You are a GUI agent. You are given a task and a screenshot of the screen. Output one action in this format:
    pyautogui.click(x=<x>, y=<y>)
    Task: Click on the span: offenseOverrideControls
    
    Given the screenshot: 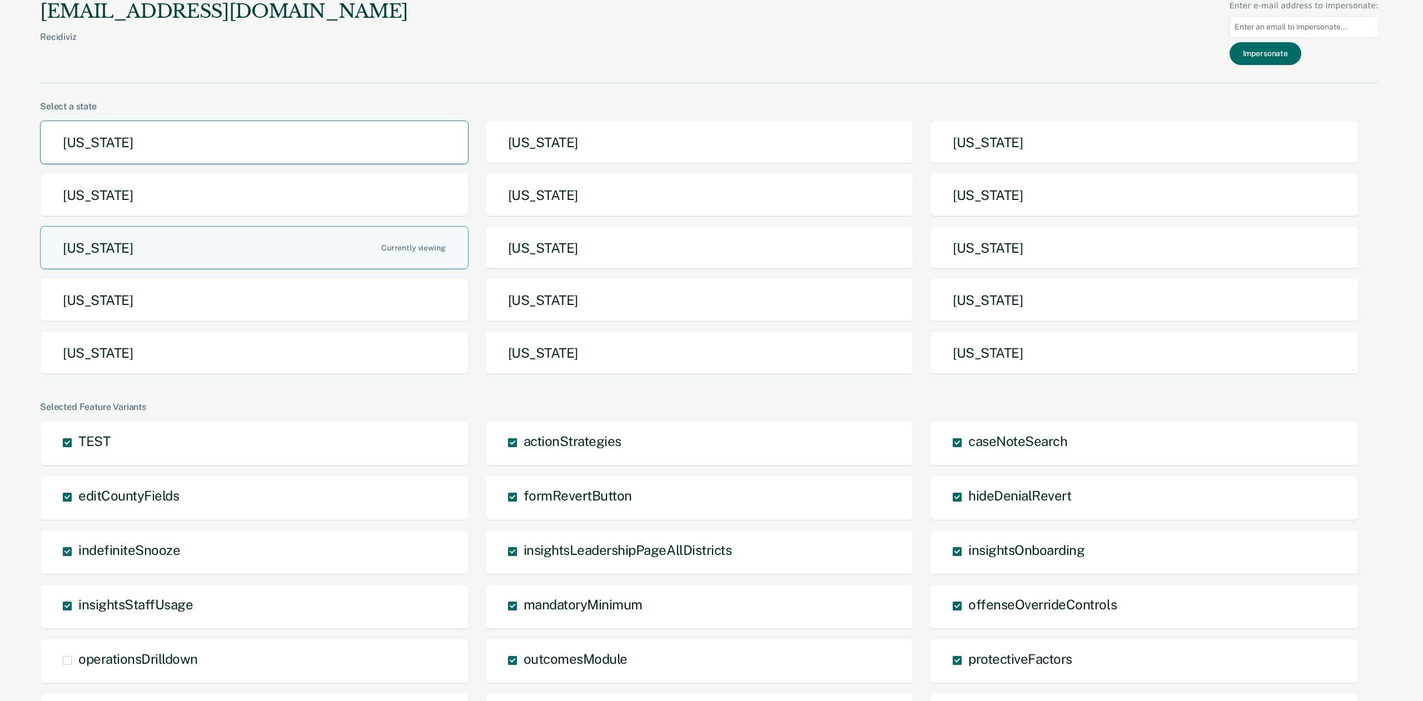 What is the action you would take?
    pyautogui.click(x=1042, y=605)
    